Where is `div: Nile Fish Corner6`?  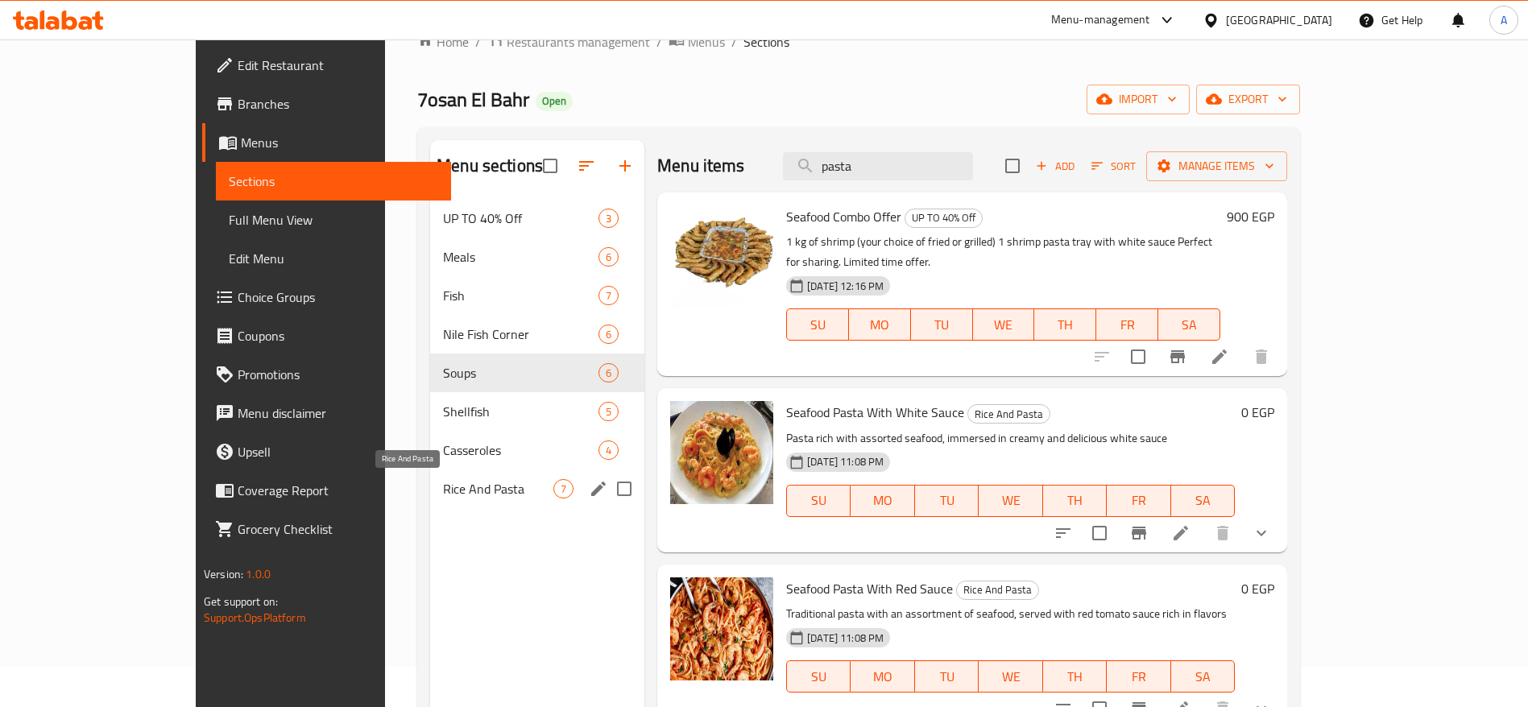 div: Nile Fish Corner6 is located at coordinates (537, 334).